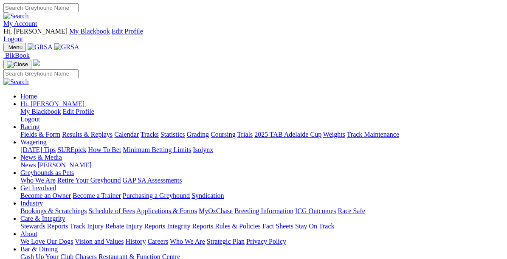 Image resolution: width=507 pixels, height=259 pixels. What do you see at coordinates (72, 150) in the screenshot?
I see `a: SUREpick` at bounding box center [72, 150].